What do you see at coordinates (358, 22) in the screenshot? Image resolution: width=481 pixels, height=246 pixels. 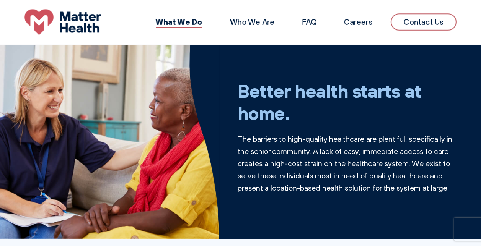 I see `a: Careers` at bounding box center [358, 22].